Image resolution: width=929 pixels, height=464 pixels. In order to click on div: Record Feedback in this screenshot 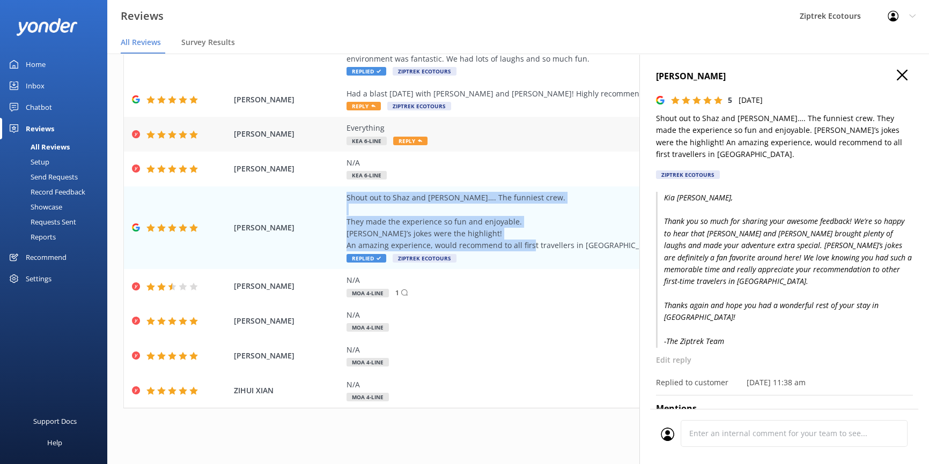, I will do `click(46, 192)`.